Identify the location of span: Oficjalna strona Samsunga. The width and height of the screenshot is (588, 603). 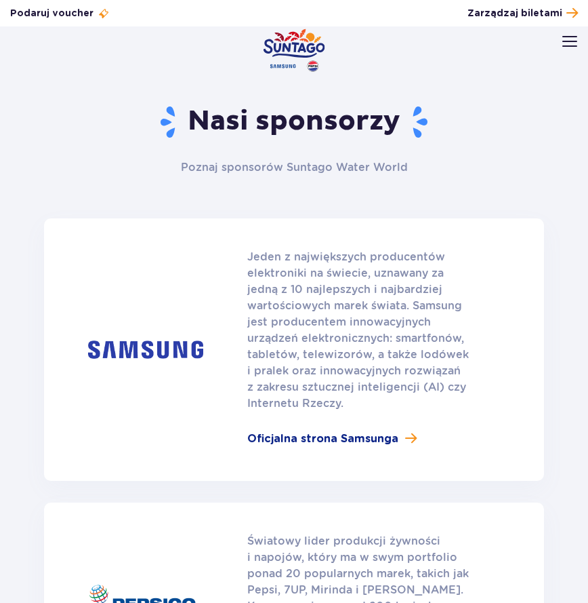
(323, 439).